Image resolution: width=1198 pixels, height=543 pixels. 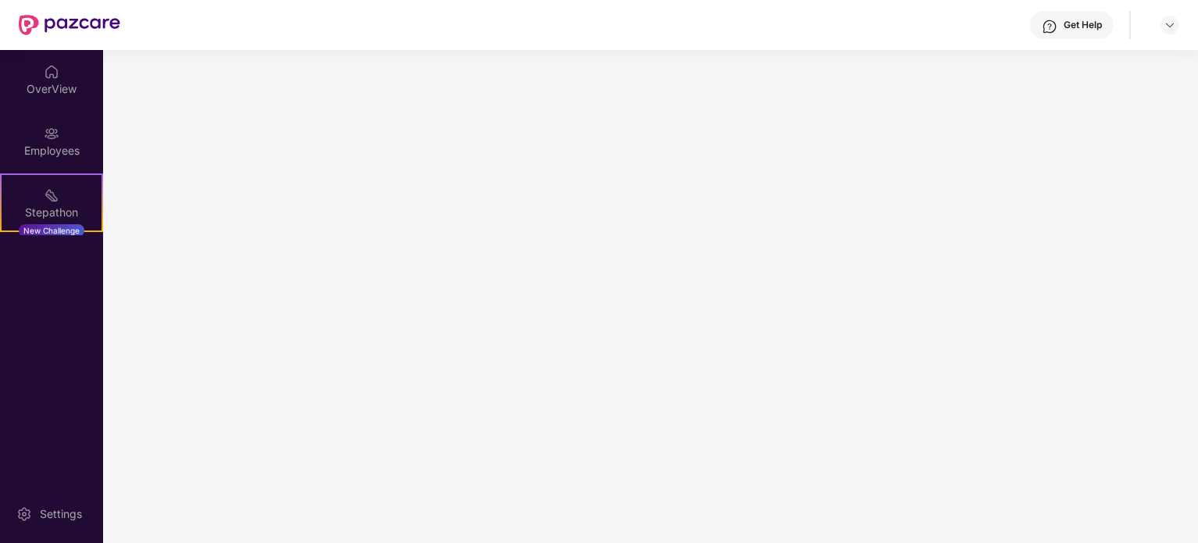 What do you see at coordinates (52, 195) in the screenshot?
I see `img: svg+xml;base64,PHN2ZyB4bWxucz0iaHR0cDovL3d3dy53My5vcmcvMjAwMC9zdmciIHdpZHRoPSIyMSIgaGVpZ2h0PSIyMC...` at bounding box center [52, 195].